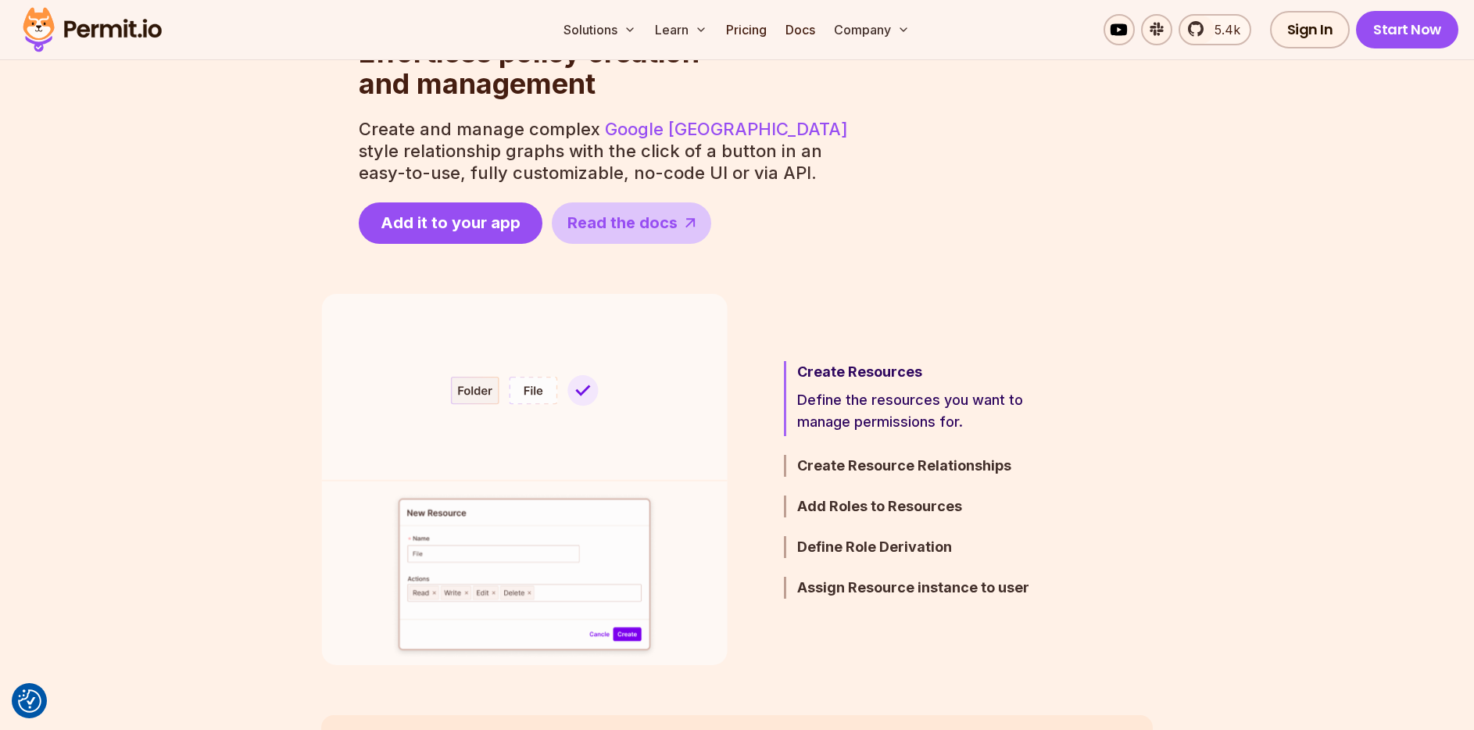  I want to click on button: Solutions, so click(599, 30).